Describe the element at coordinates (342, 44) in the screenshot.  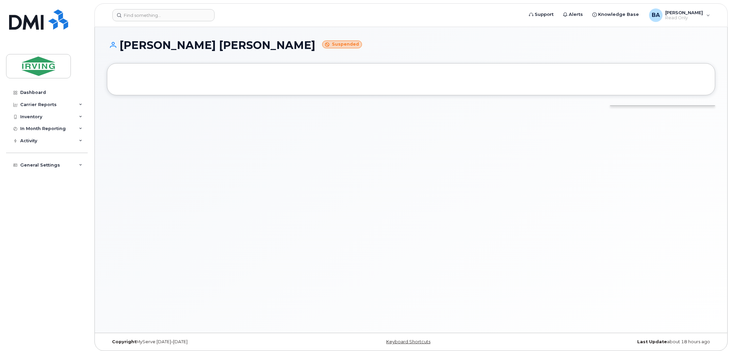
I see `small: Suspended` at that location.